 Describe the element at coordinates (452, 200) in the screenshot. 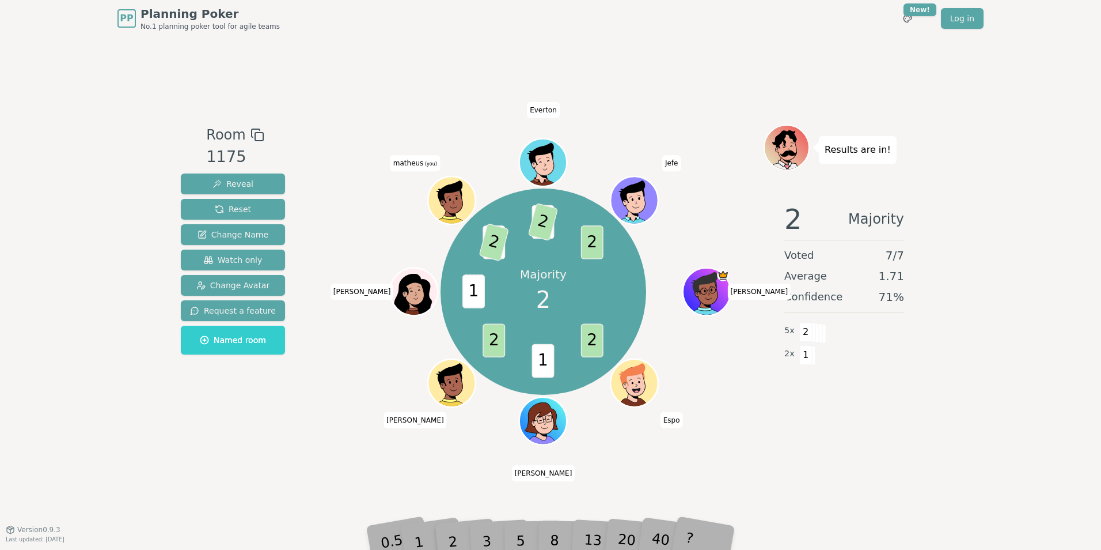

I see `button: Click to change your avatar` at that location.